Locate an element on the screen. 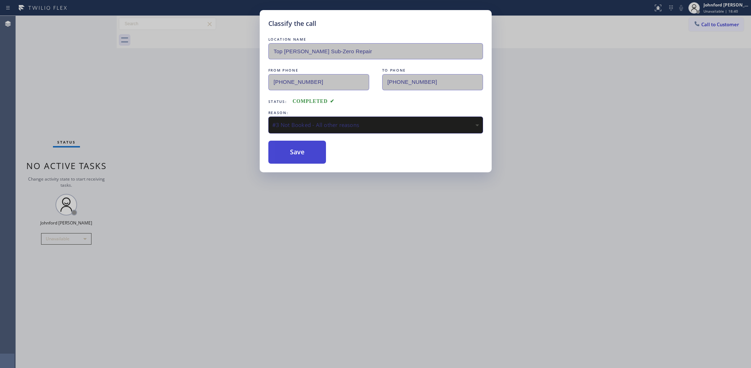 Image resolution: width=751 pixels, height=368 pixels. input: To phone is located at coordinates (433, 82).